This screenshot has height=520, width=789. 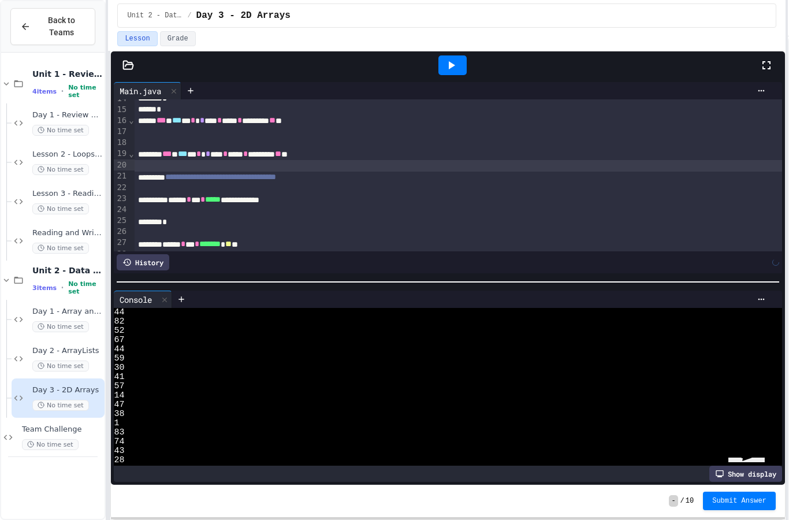 I want to click on span: Reading and Writing to Files Assignment, so click(x=67, y=233).